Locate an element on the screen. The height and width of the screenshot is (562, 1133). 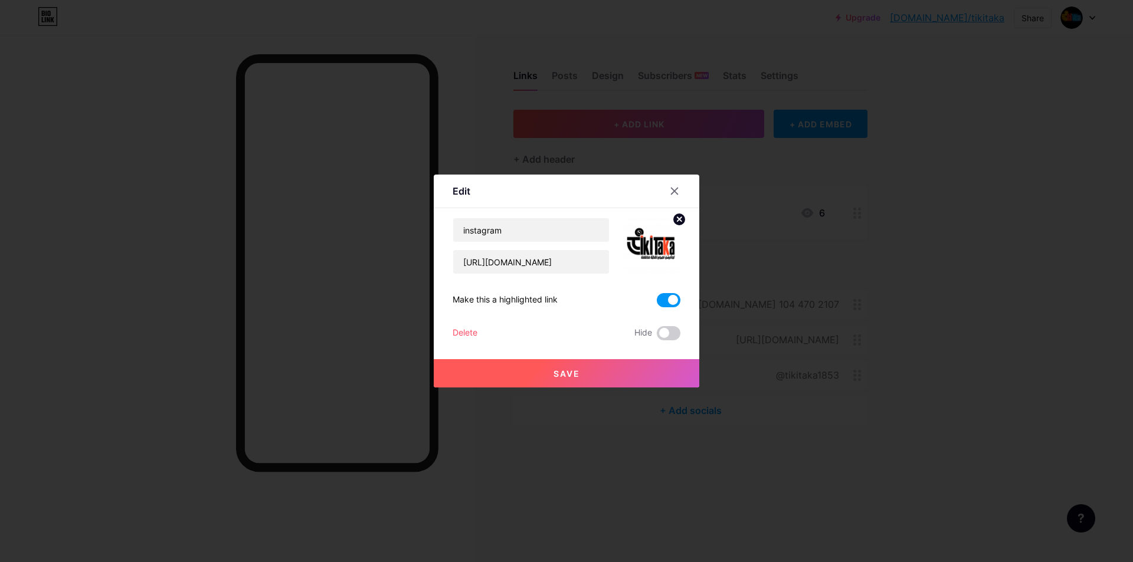
div: Edit is located at coordinates (461, 191).